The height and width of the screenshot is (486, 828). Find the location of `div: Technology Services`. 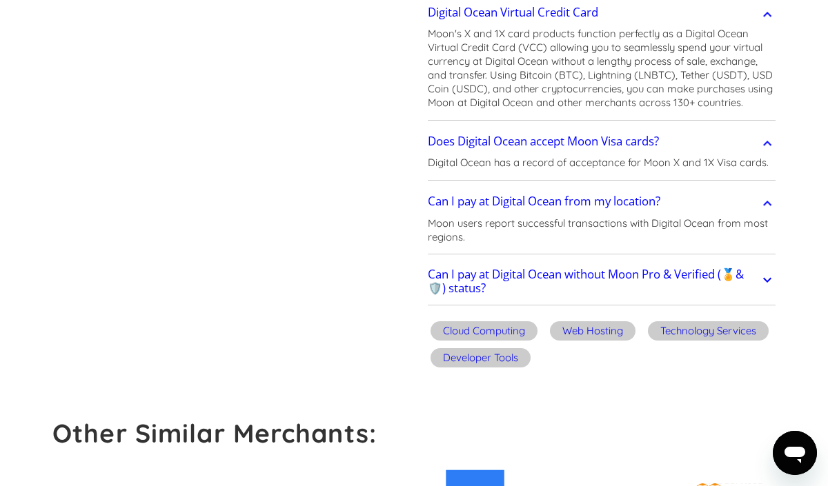

div: Technology Services is located at coordinates (708, 331).